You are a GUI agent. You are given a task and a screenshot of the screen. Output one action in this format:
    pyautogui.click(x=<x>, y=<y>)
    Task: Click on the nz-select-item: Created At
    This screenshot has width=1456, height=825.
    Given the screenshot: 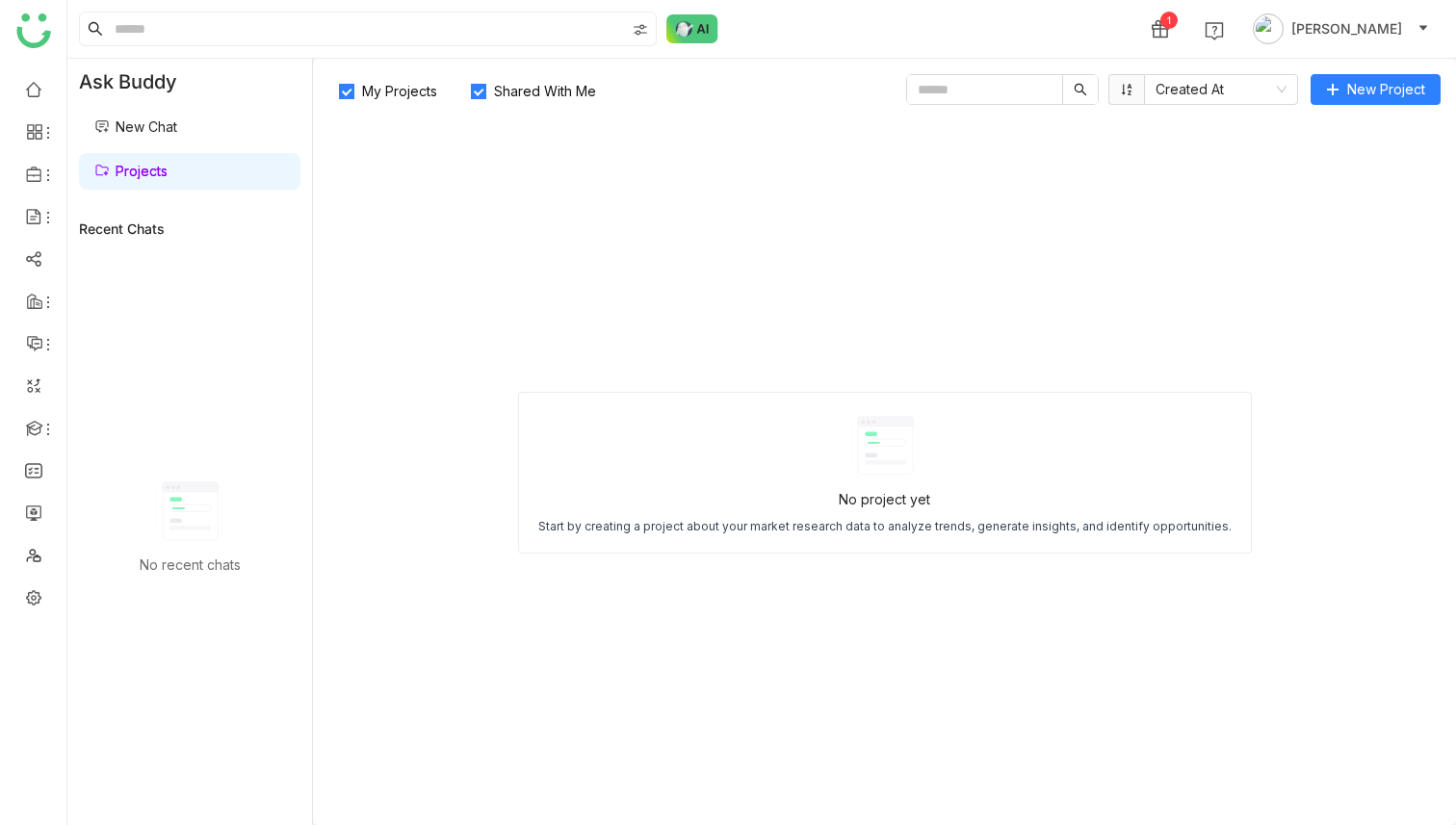 What is the action you would take?
    pyautogui.click(x=1222, y=89)
    